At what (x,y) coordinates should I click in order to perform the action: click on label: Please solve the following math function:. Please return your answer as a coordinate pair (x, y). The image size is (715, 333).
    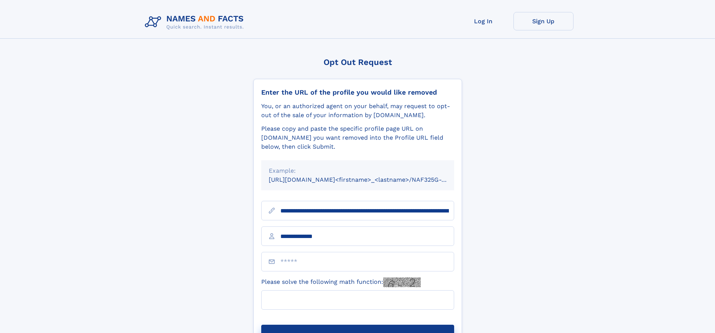
    Looking at the image, I should click on (341, 282).